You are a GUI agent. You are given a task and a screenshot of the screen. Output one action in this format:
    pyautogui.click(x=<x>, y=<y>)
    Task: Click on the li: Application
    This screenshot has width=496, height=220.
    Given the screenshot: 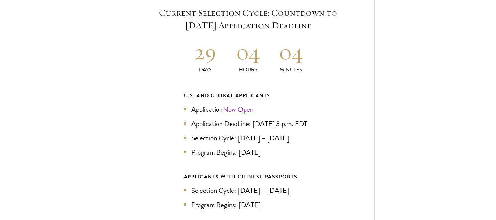 What is the action you would take?
    pyautogui.click(x=248, y=109)
    